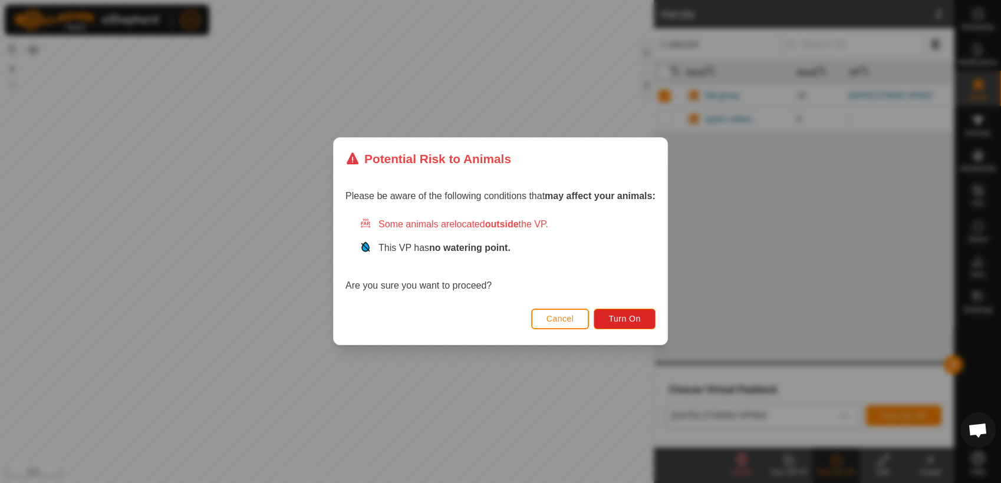  What do you see at coordinates (625, 320) in the screenshot?
I see `span: Turn On` at bounding box center [625, 320].